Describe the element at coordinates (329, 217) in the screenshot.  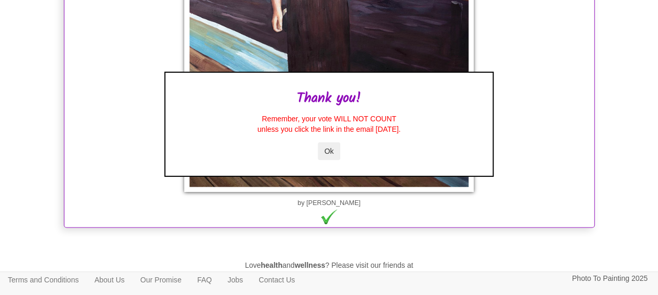
I see `img: tick.gif` at that location.